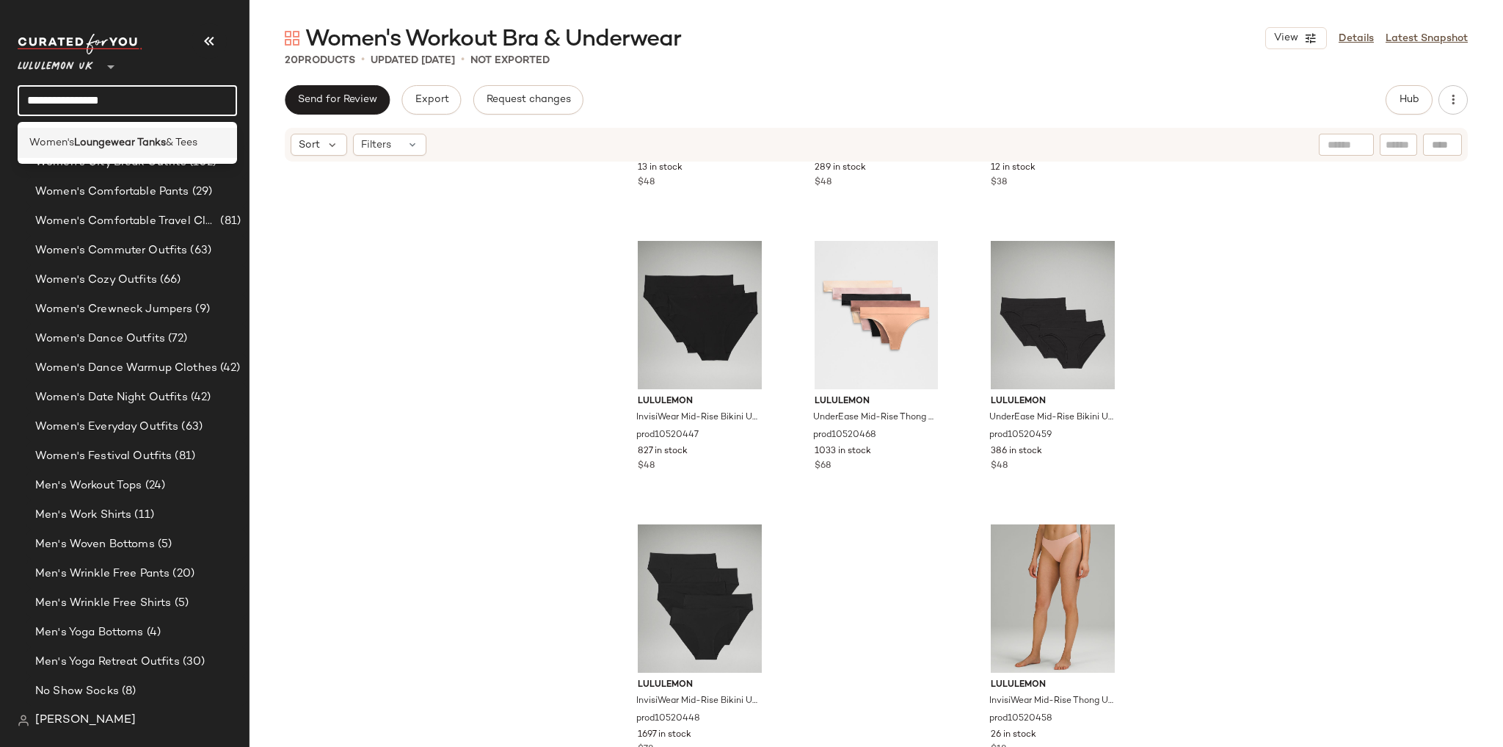  Describe the element at coordinates (142, 515) in the screenshot. I see `span: (11)` at that location.